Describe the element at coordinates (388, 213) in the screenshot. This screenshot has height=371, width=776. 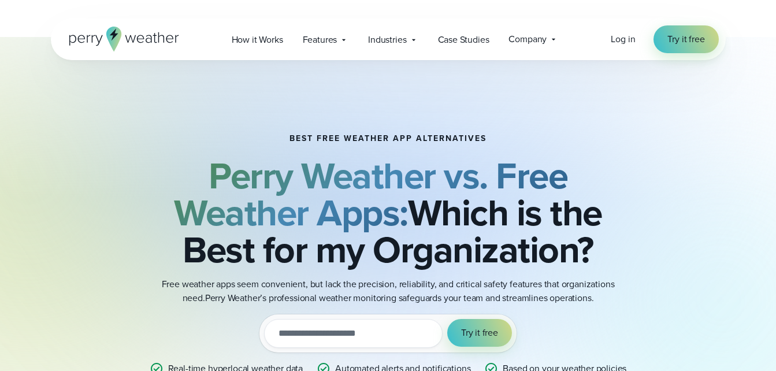
I see `h2: Which is the Best for my Organization?` at that location.